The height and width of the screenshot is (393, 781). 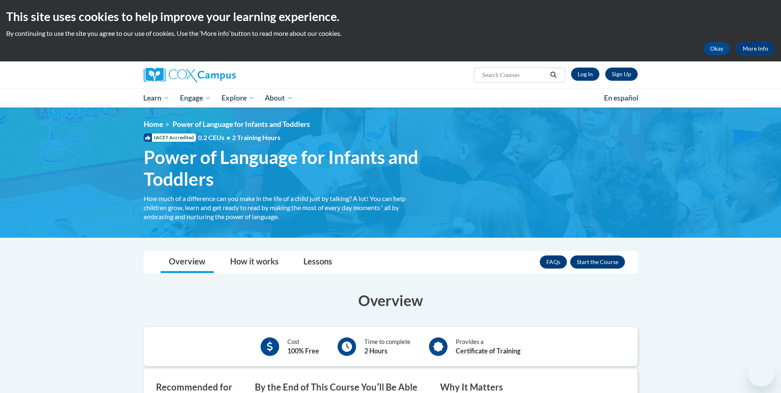 I want to click on span: About, so click(x=279, y=98).